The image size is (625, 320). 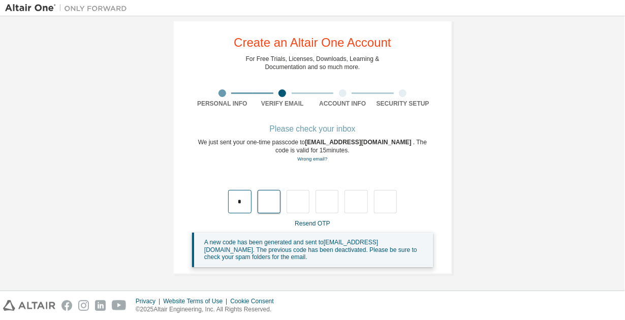 What do you see at coordinates (283, 104) in the screenshot?
I see `div: Verify Email` at bounding box center [283, 104].